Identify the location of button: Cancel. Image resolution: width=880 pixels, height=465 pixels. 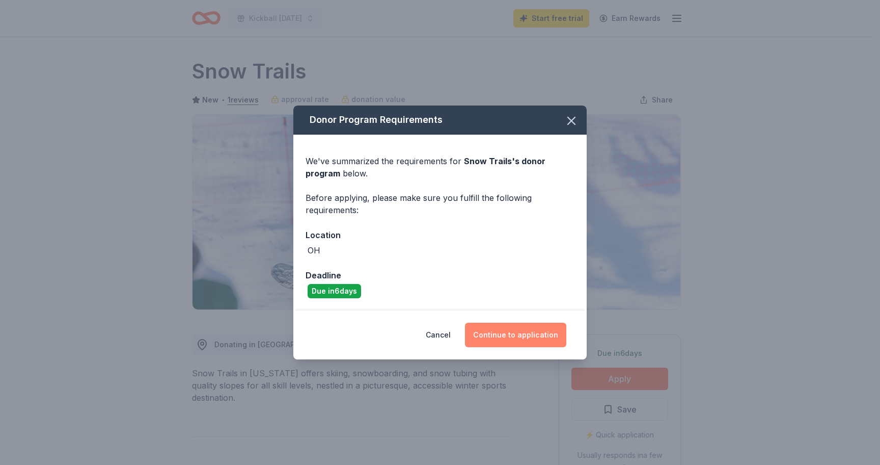
(438, 335).